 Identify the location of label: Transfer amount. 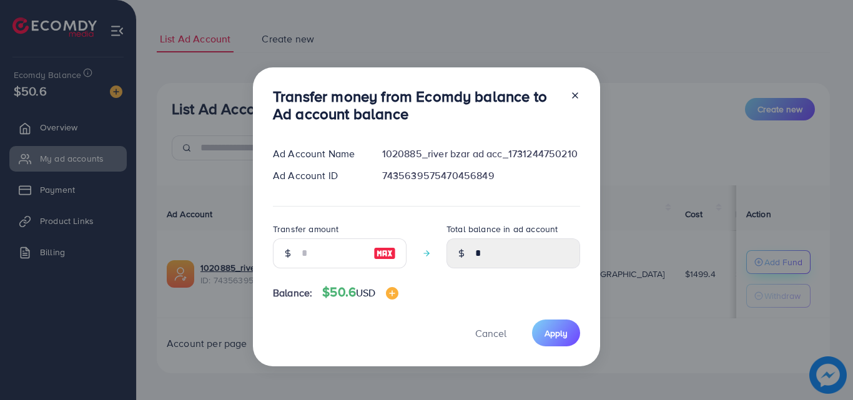
(305, 229).